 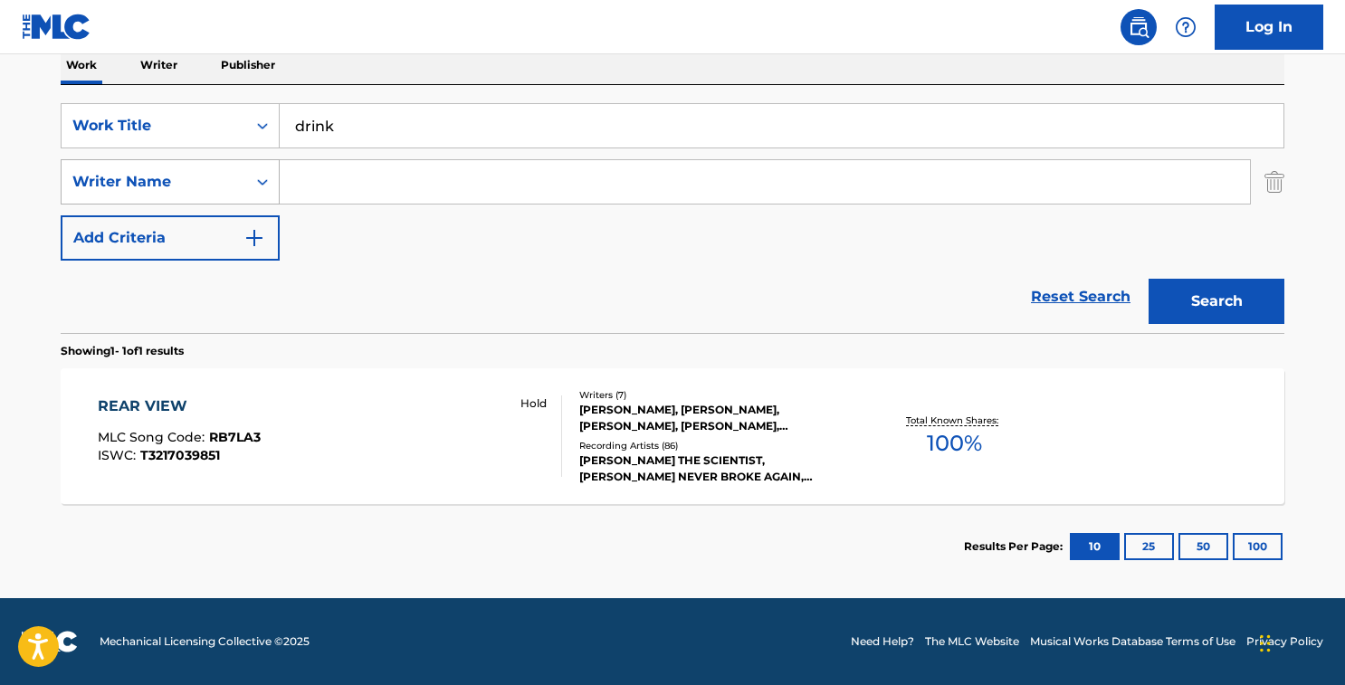 I want to click on a: Log In, so click(x=1269, y=27).